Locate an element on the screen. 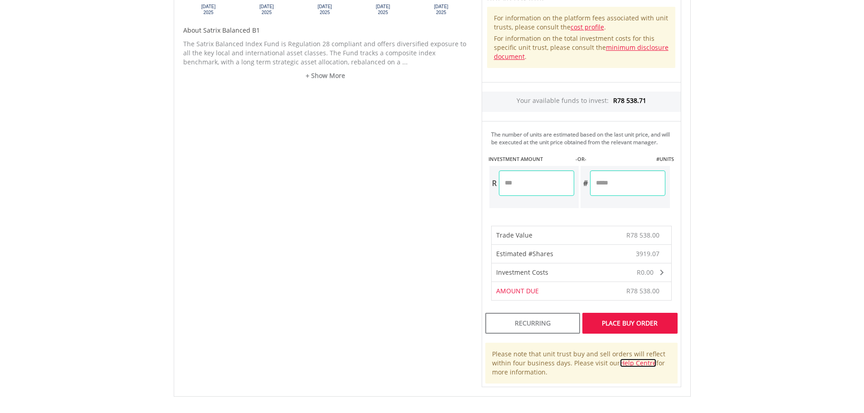 The width and height of the screenshot is (864, 413). p: For information on the platform fees associated with unit trusts, please consult the . is located at coordinates (582, 23).